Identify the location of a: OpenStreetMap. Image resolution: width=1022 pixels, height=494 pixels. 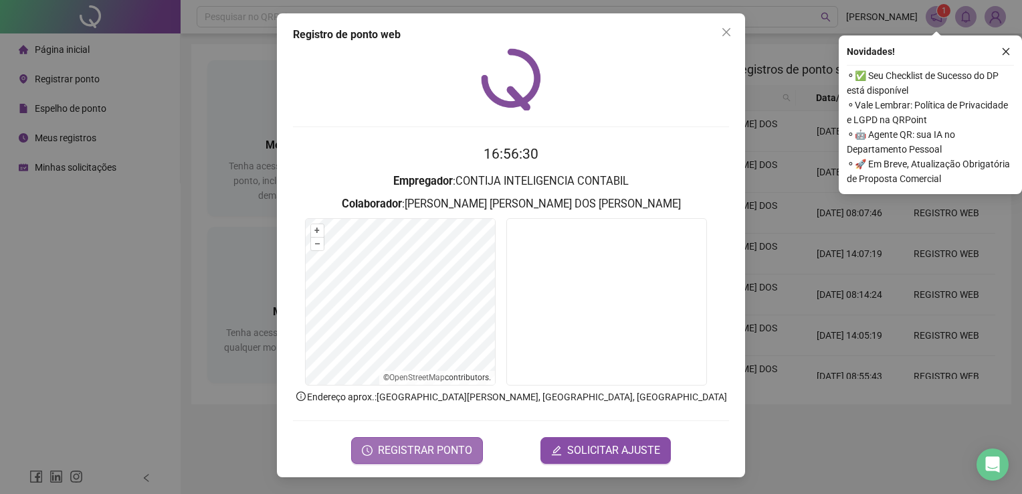
(417, 377).